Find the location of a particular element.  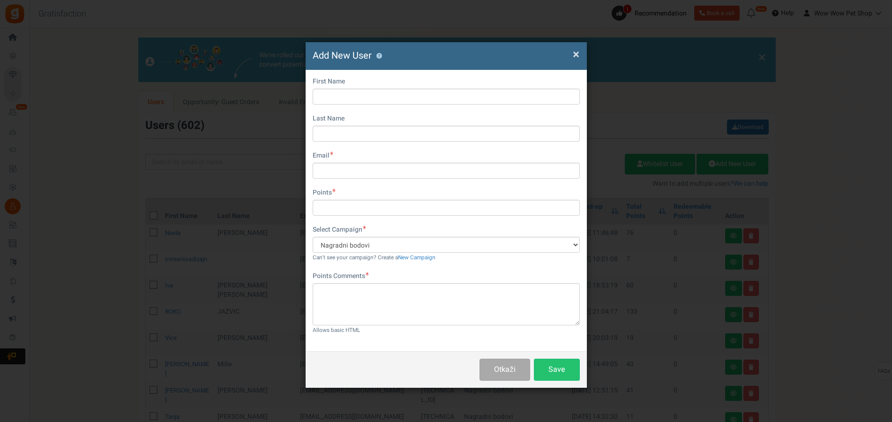

button: Otkaži is located at coordinates (504, 369).